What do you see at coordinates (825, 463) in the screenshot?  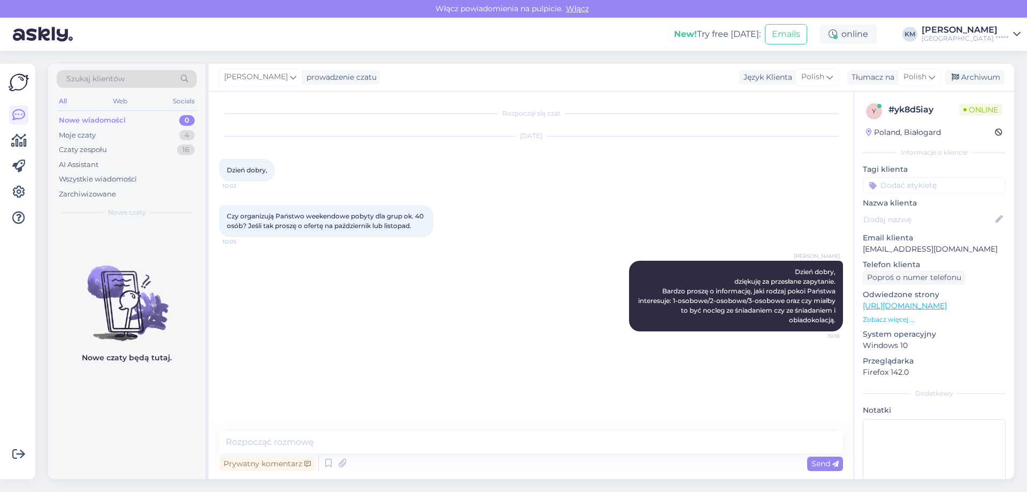 I see `span: Send` at bounding box center [825, 463].